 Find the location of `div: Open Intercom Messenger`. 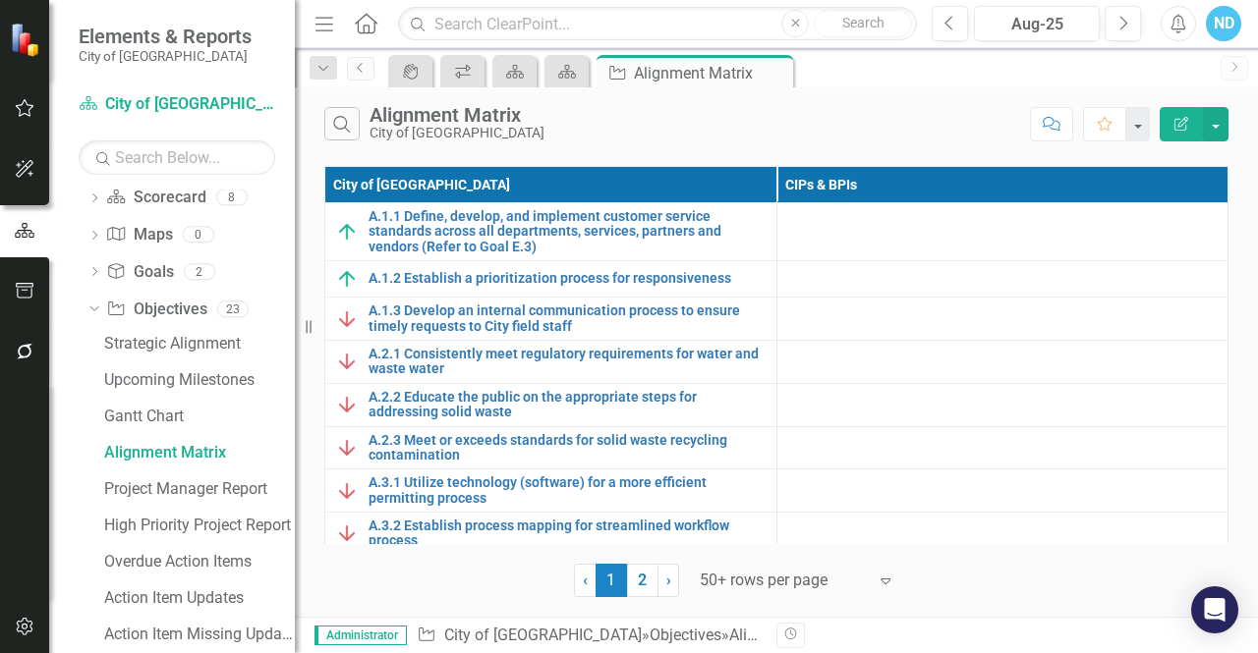

div: Open Intercom Messenger is located at coordinates (1214, 610).